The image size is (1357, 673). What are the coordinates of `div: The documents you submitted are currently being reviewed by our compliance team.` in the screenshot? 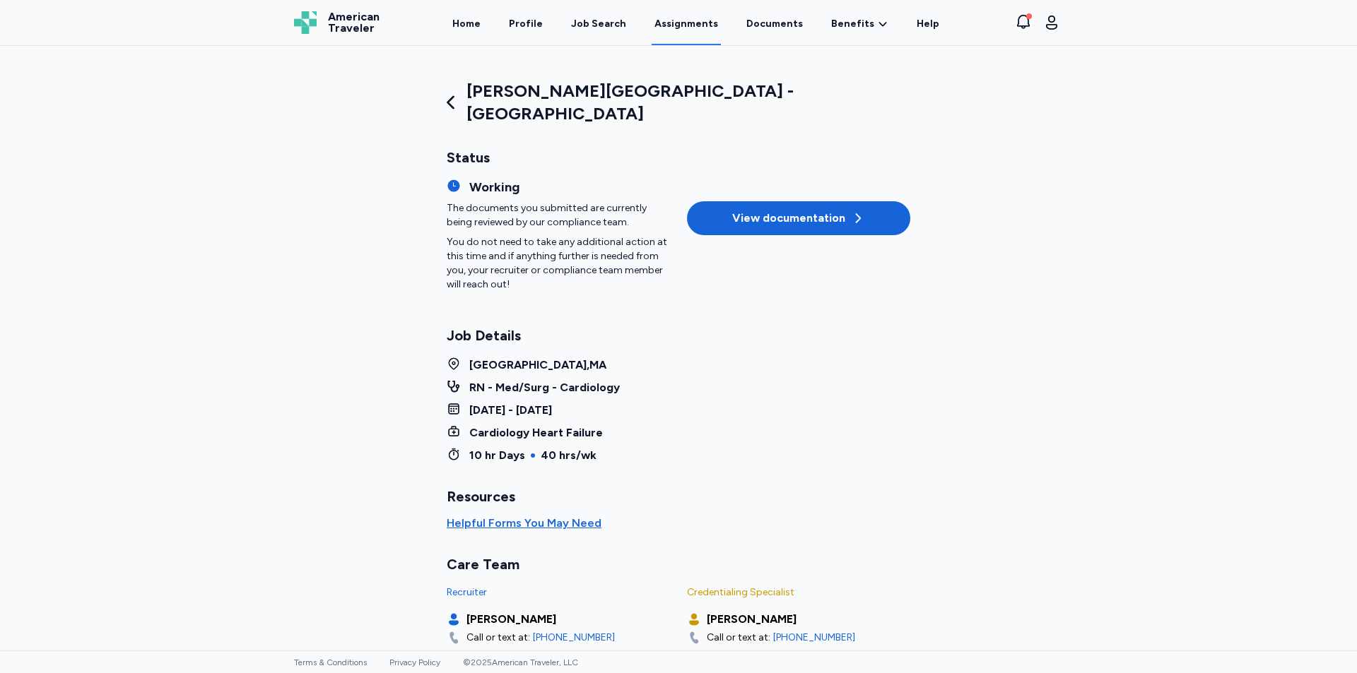 It's located at (558, 247).